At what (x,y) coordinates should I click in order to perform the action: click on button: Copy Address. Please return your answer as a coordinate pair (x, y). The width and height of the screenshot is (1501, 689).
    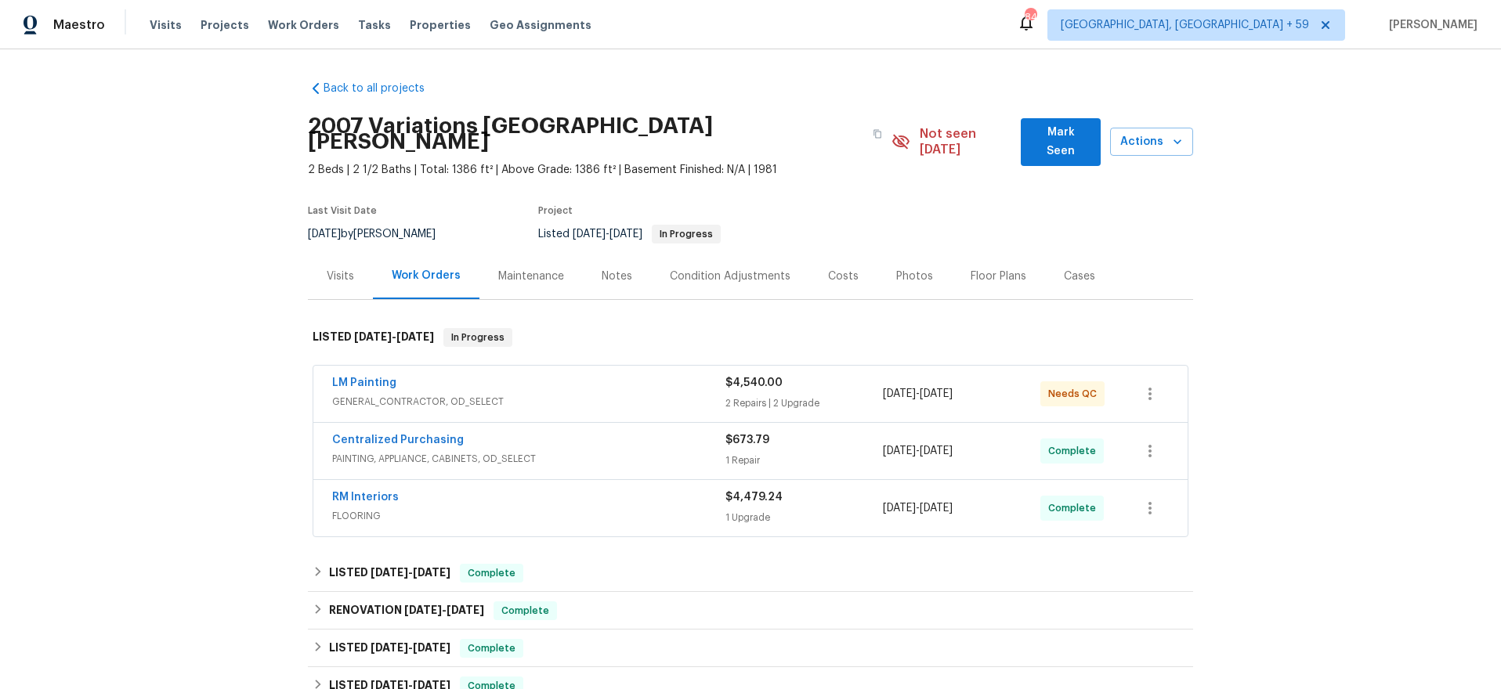
    Looking at the image, I should click on (877, 134).